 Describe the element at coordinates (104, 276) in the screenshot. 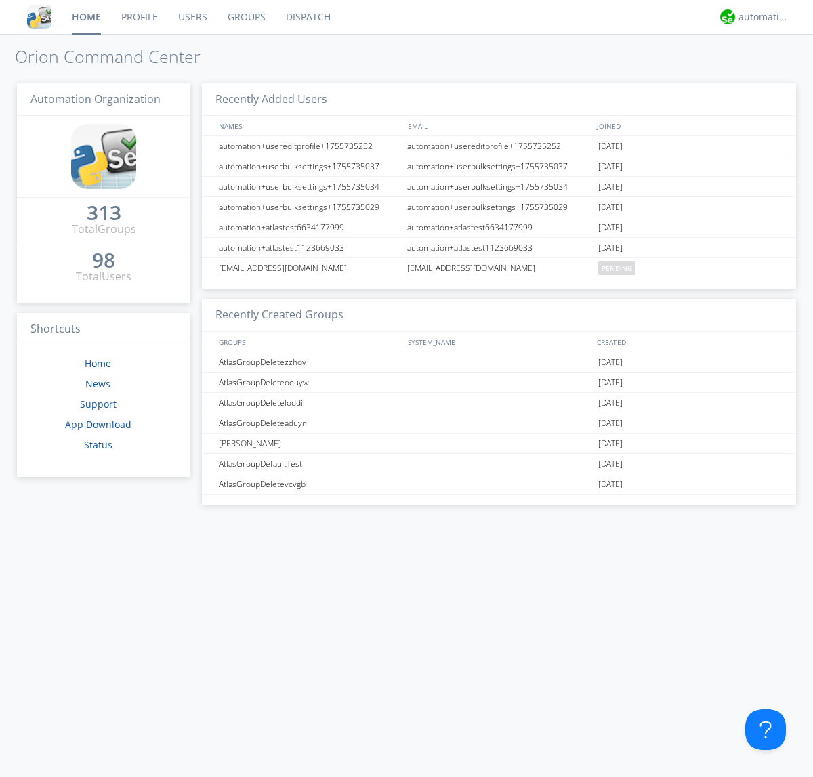

I see `div: Total Users` at that location.